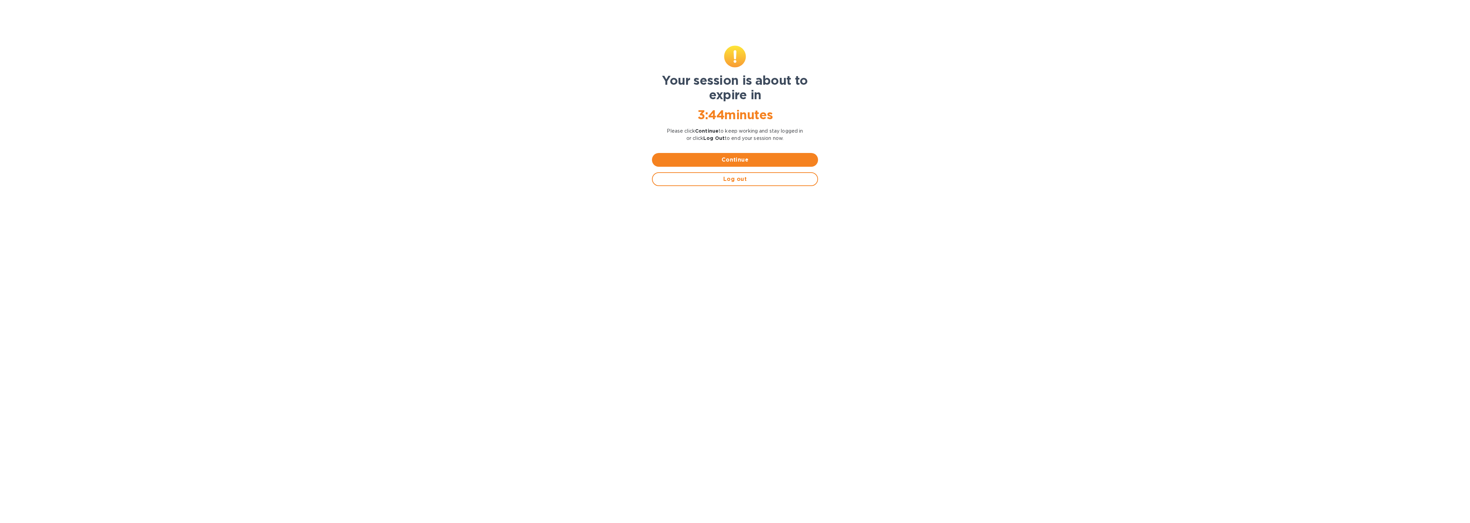 This screenshot has height=523, width=1470. Describe the element at coordinates (735, 115) in the screenshot. I see `h1: 3 : 44 minutes` at that location.